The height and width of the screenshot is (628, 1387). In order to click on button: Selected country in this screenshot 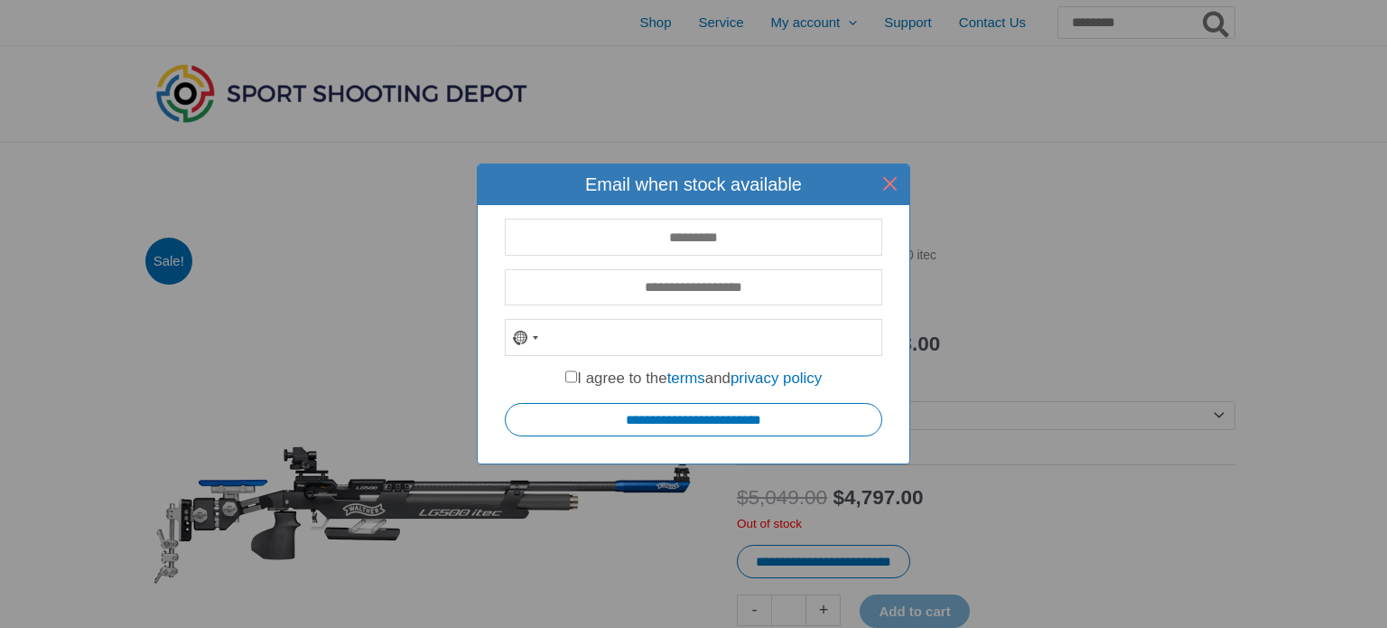, I will do `click(526, 337)`.